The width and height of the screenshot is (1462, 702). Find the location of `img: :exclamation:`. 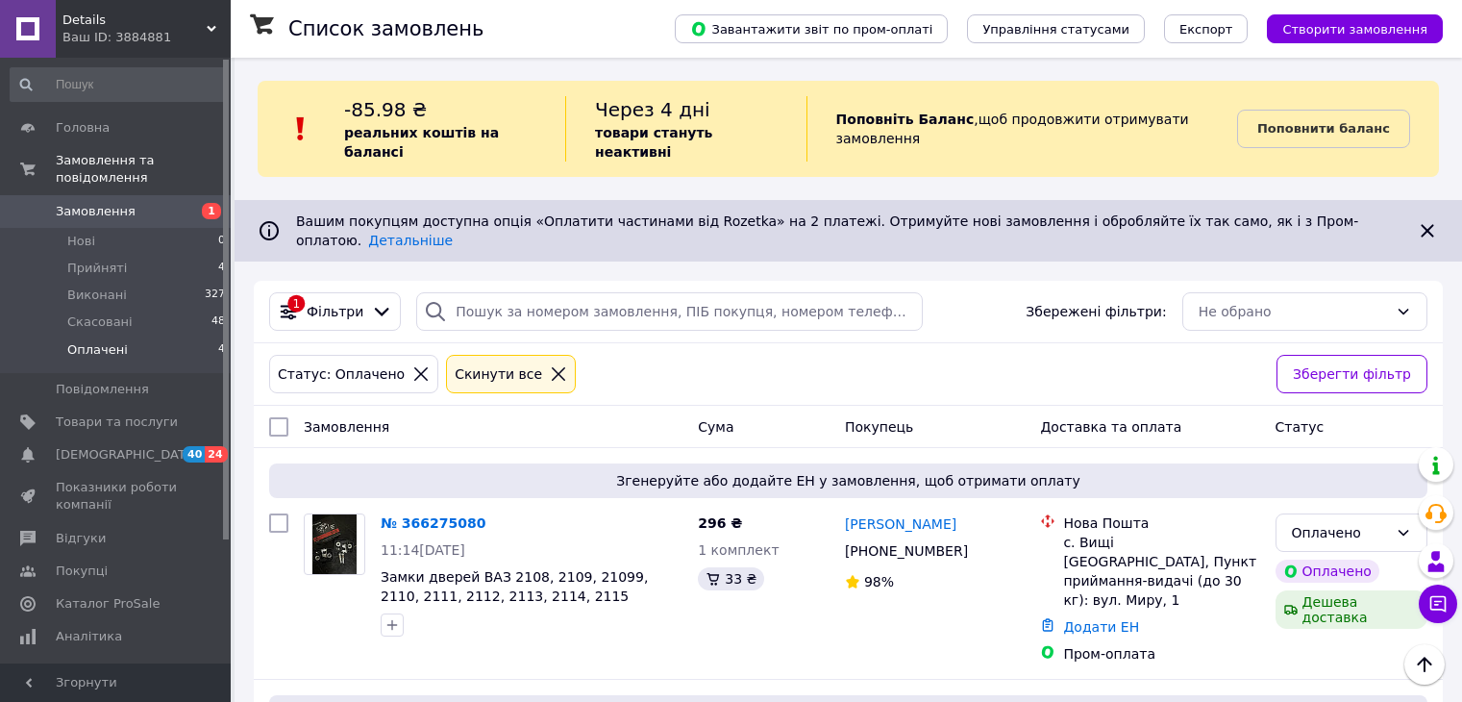

img: :exclamation: is located at coordinates (301, 129).